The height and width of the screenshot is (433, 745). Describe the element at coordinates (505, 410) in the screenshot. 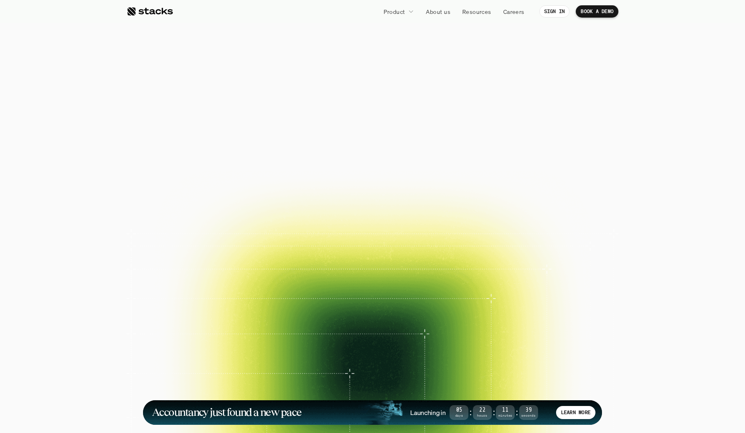

I see `span: 11` at that location.